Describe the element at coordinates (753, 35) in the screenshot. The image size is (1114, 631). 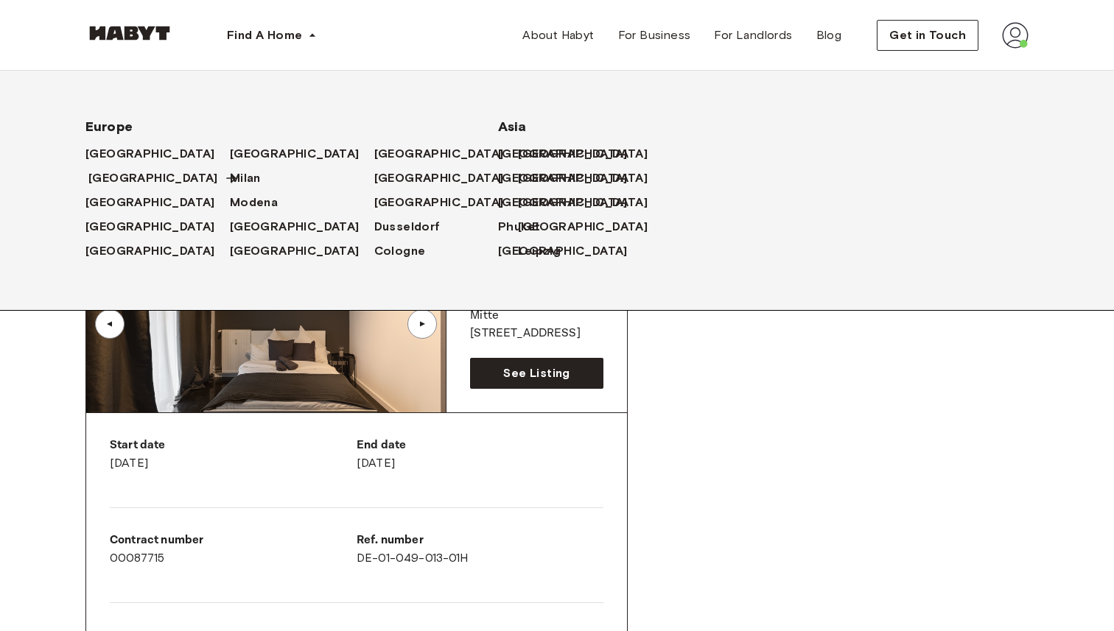
I see `span: For Landlords` at that location.